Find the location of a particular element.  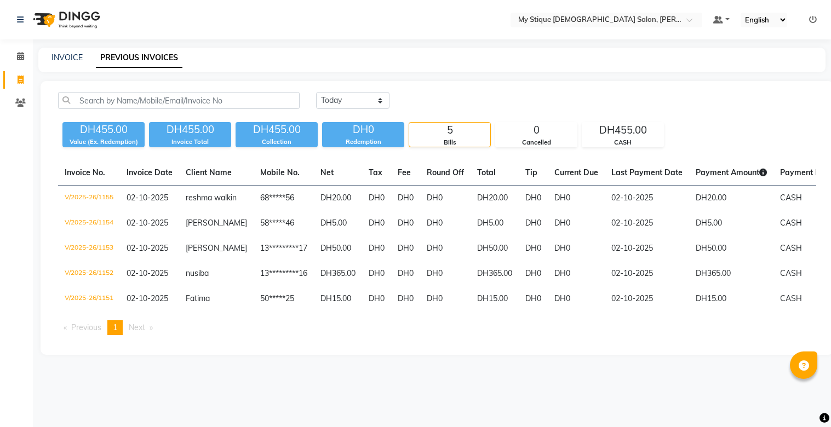

div: Invoice Total is located at coordinates (190, 142).